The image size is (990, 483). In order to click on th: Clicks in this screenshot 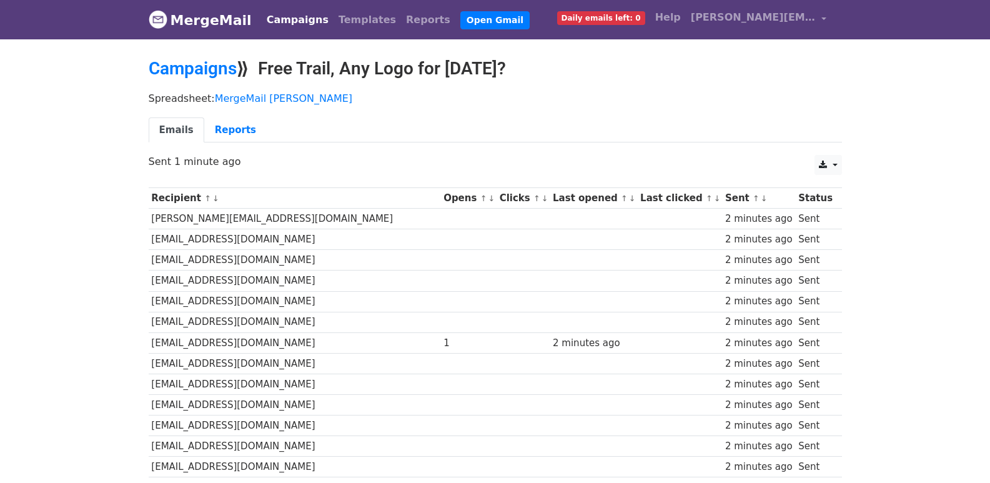, I will do `click(523, 198)`.